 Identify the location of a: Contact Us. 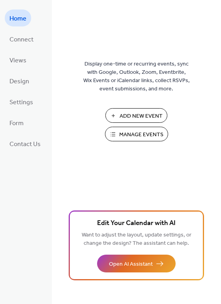
(25, 144).